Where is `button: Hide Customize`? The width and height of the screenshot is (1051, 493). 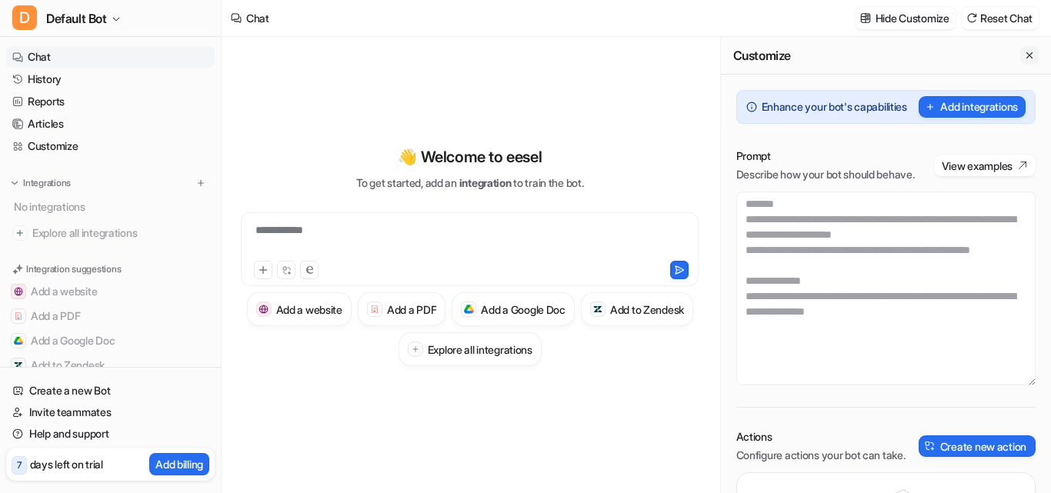 button: Hide Customize is located at coordinates (905, 18).